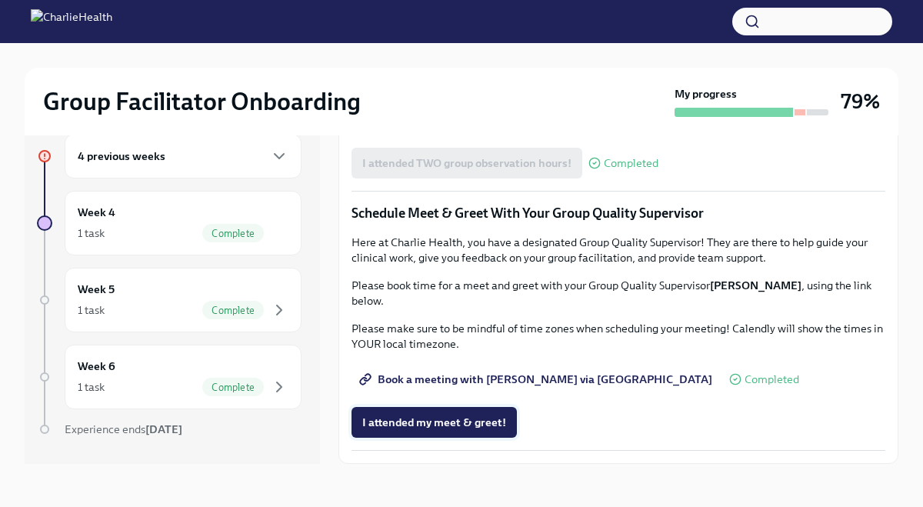  Describe the element at coordinates (96, 212) in the screenshot. I see `h6: Week 4` at that location.